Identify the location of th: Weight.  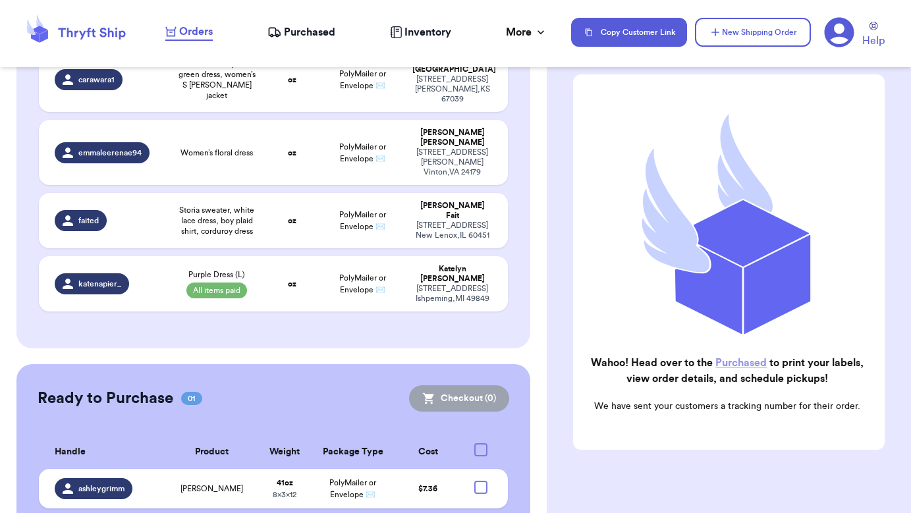
(285, 452).